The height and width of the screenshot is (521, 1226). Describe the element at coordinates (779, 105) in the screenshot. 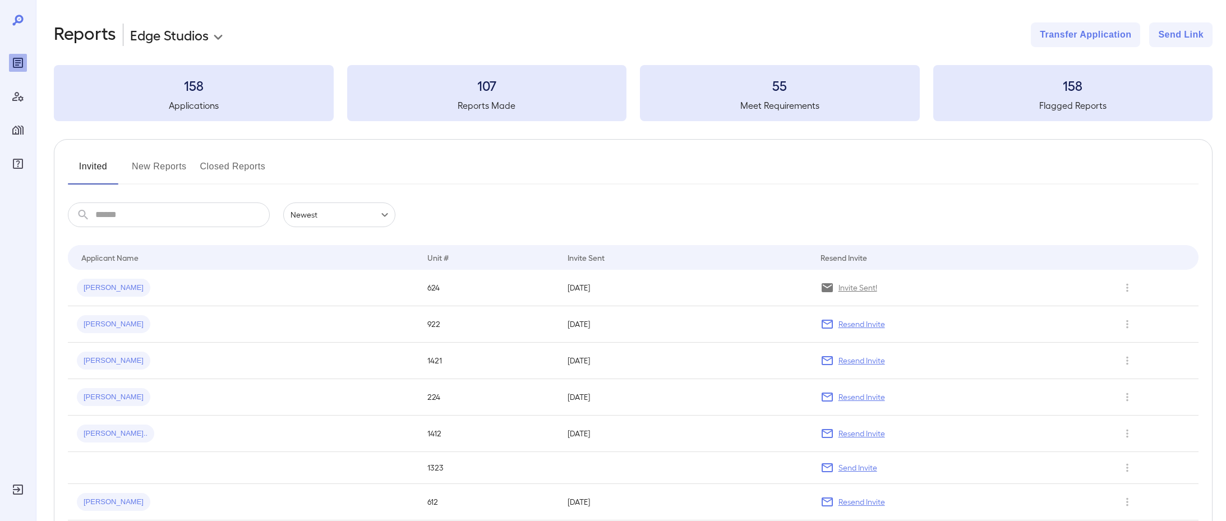

I see `h5: Meet Requirements` at that location.